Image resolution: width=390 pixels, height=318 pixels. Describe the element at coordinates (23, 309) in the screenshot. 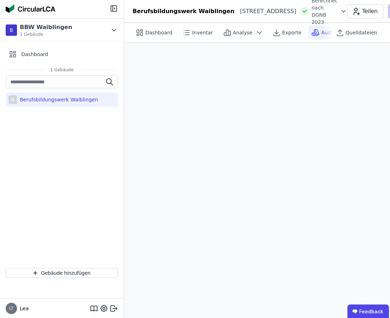

I see `span: Lea` at that location.